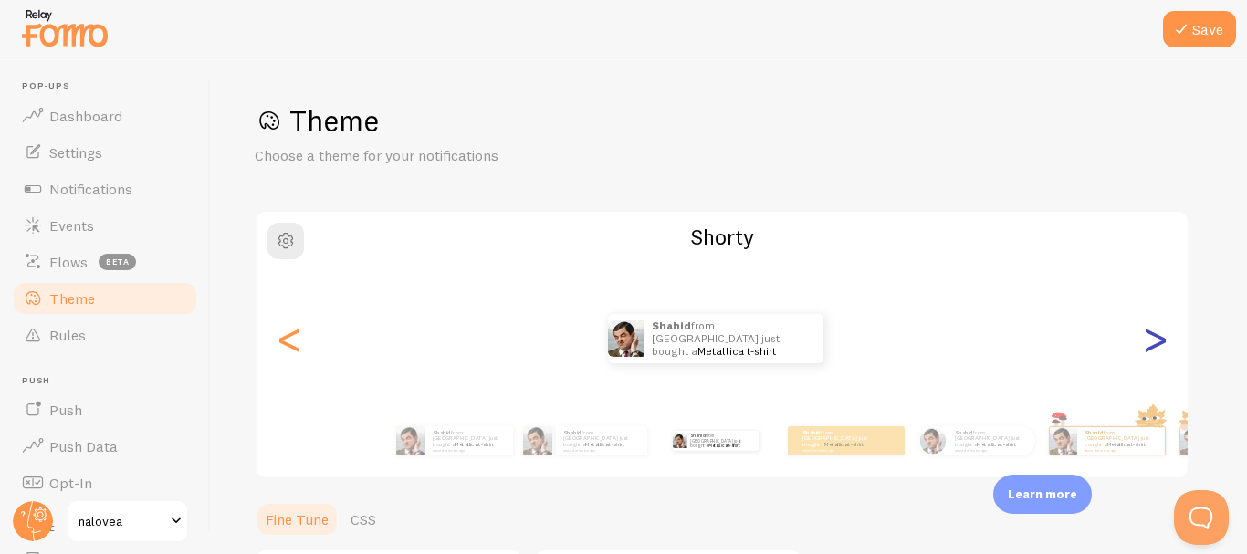 The width and height of the screenshot is (1247, 554). What do you see at coordinates (72, 298) in the screenshot?
I see `span: Theme` at bounding box center [72, 298].